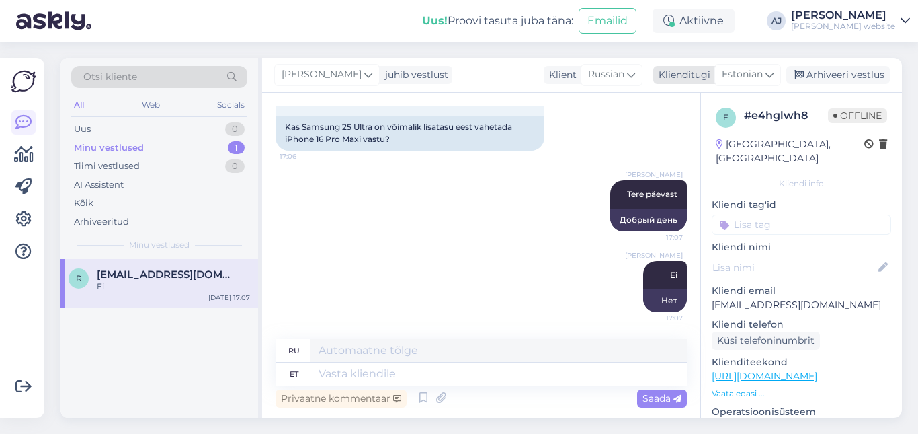 This screenshot has height=434, width=918. I want to click on span: Tere päevast, so click(652, 194).